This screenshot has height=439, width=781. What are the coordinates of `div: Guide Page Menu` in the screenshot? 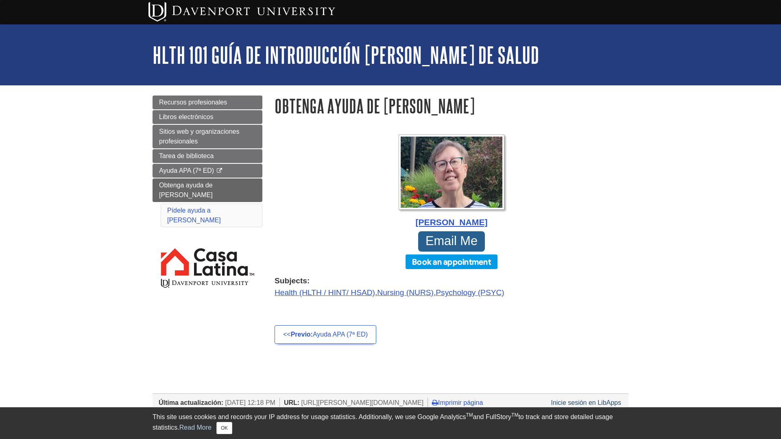 It's located at (207, 199).